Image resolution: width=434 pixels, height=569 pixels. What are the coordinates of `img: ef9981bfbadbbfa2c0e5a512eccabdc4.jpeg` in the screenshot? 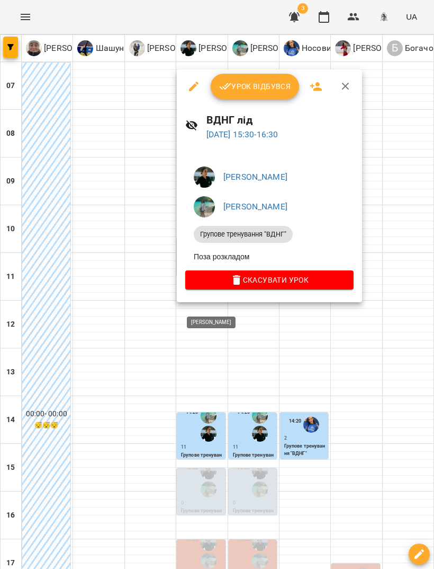 It's located at (205, 177).